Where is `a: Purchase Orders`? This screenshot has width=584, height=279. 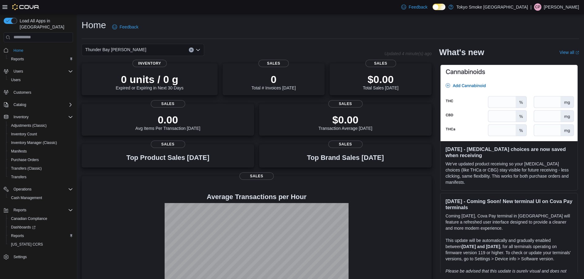 a: Purchase Orders is located at coordinates (25, 160).